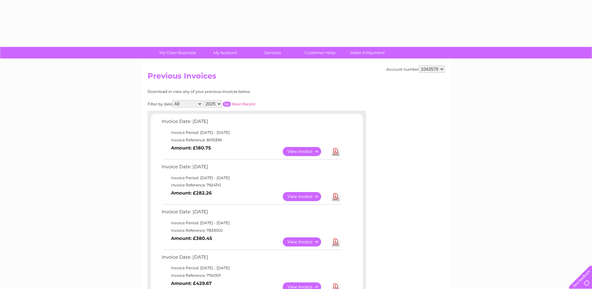 The image size is (592, 289). What do you see at coordinates (244, 104) in the screenshot?
I see `a: Most Recent` at bounding box center [244, 104].